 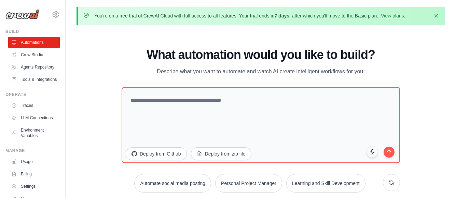 I want to click on button: Learning and Skill Development, so click(x=326, y=183).